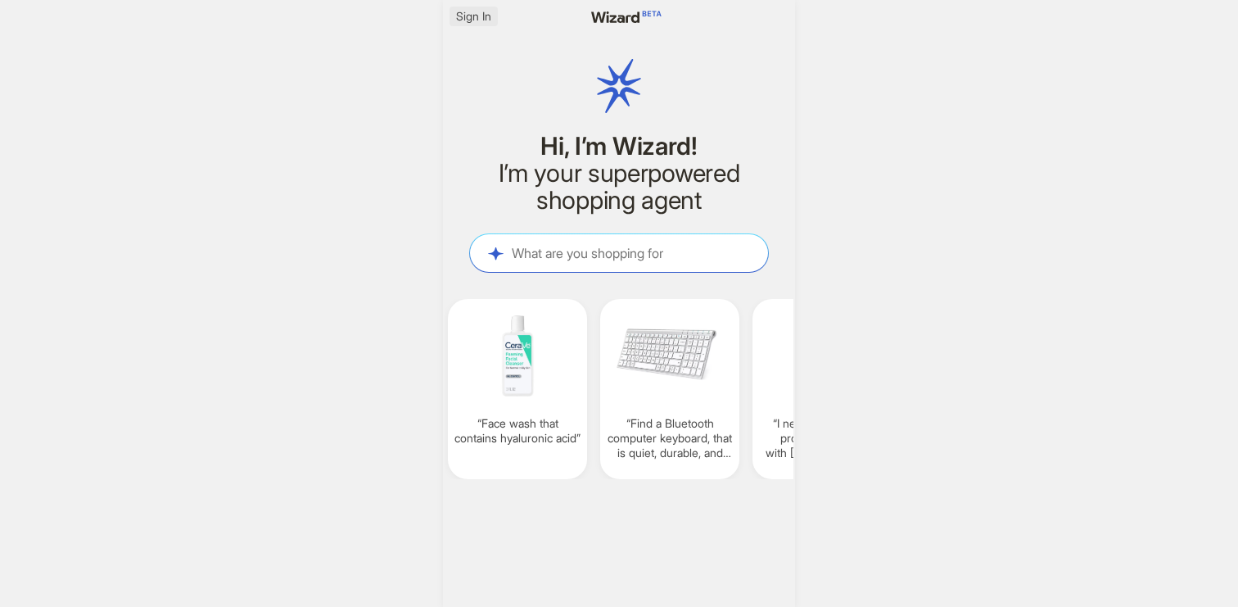  What do you see at coordinates (473, 16) in the screenshot?
I see `button: Sign In` at bounding box center [473, 16].